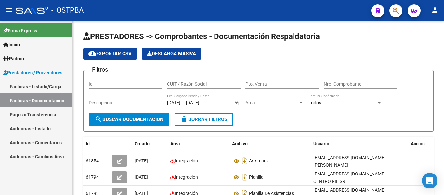  What do you see at coordinates (92, 177) in the screenshot?
I see `span: 61794` at bounding box center [92, 177].